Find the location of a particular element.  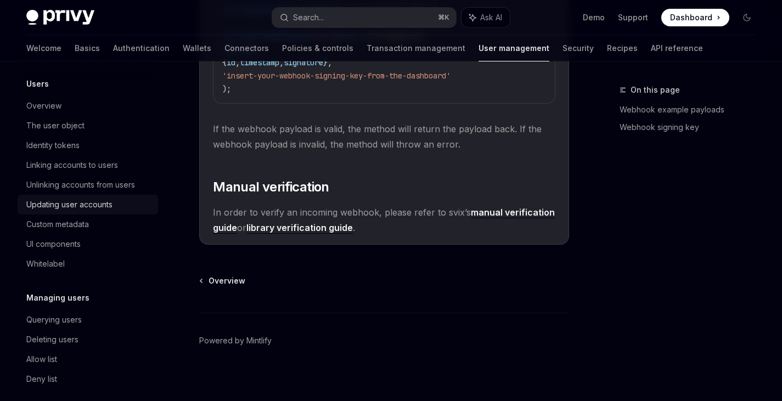

a: Deny list is located at coordinates (88, 379).